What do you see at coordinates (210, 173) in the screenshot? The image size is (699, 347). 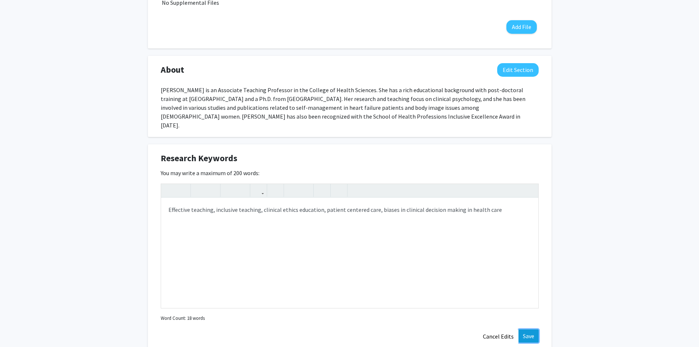 I see `label: You may write a maximum of 200 words:` at bounding box center [210, 173].